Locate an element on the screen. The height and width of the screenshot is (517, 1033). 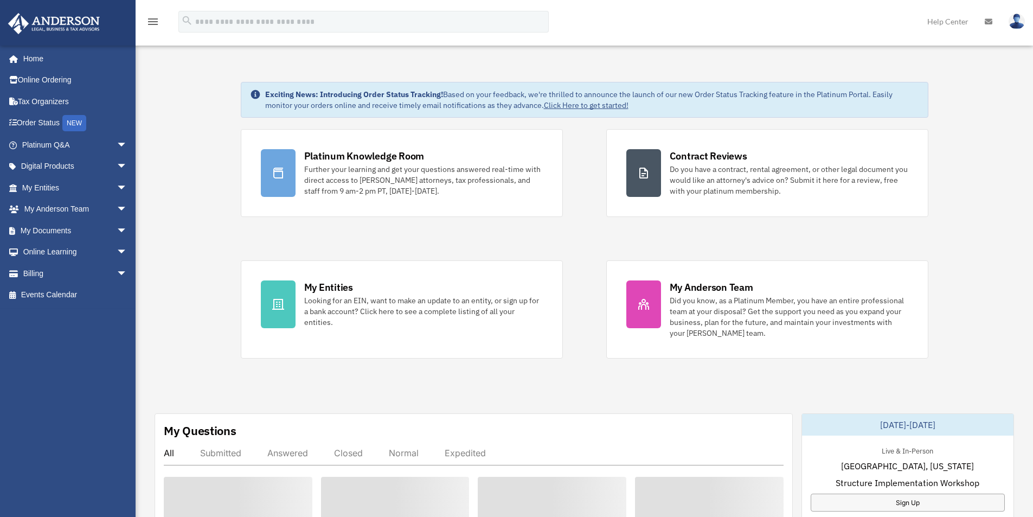
a: Platinum Knowledge Room Further your learning and get your questions answered real-time with dire... is located at coordinates (402, 173).